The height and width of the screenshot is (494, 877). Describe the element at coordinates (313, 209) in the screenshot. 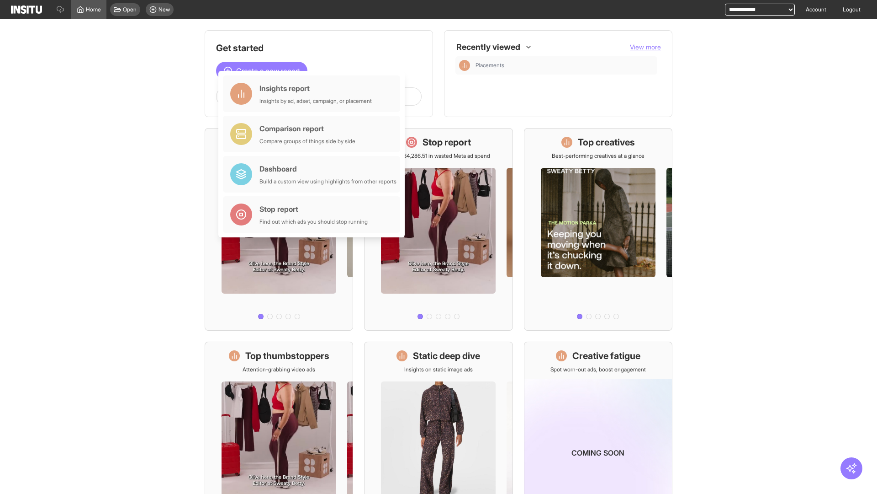

I see `div: Stop report` at that location.